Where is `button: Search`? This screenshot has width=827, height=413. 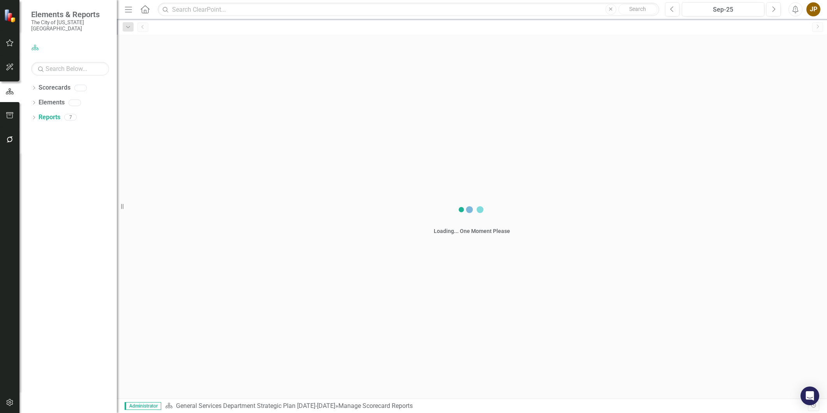
button: Search is located at coordinates (638, 9).